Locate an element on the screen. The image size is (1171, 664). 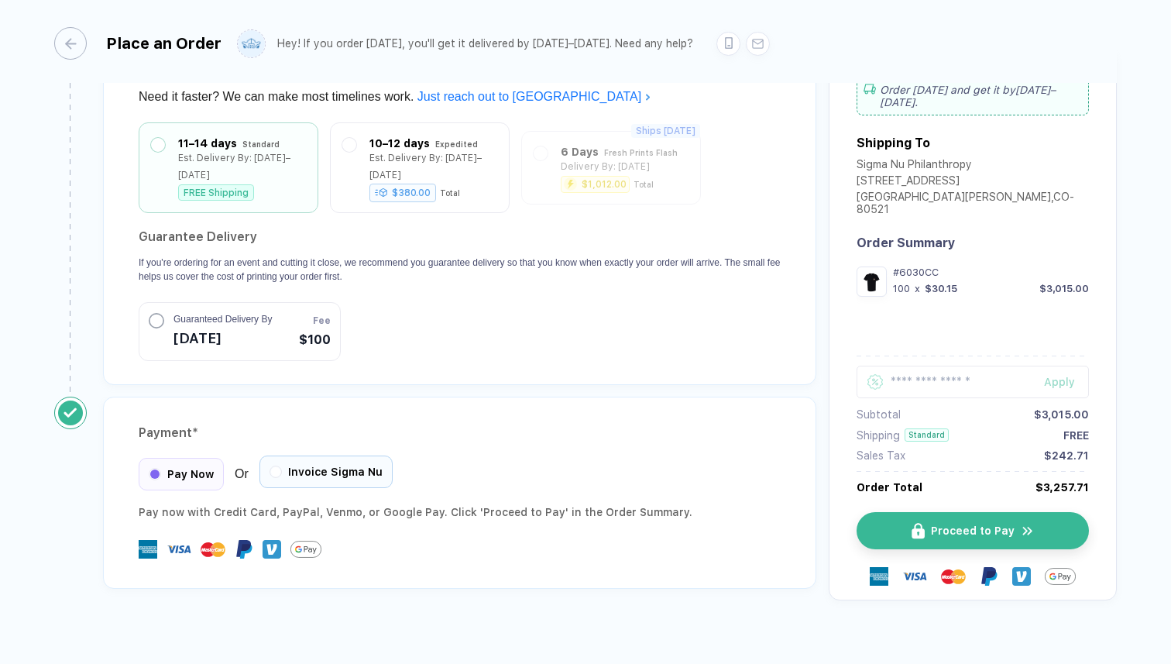
div: Payment is located at coordinates (459, 433).